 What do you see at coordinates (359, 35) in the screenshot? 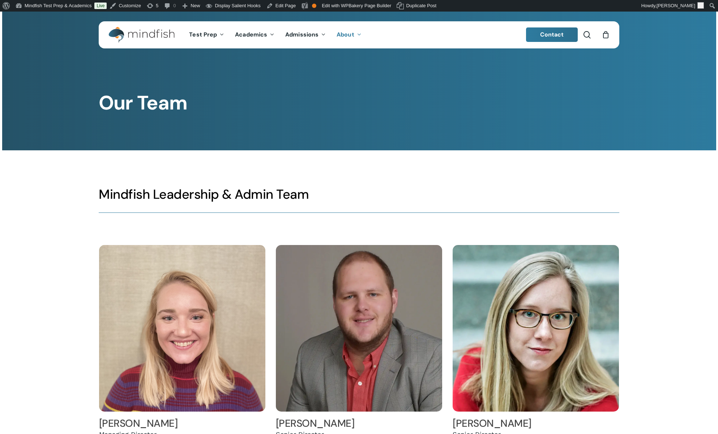
I see `header: Main Menu` at bounding box center [359, 35].